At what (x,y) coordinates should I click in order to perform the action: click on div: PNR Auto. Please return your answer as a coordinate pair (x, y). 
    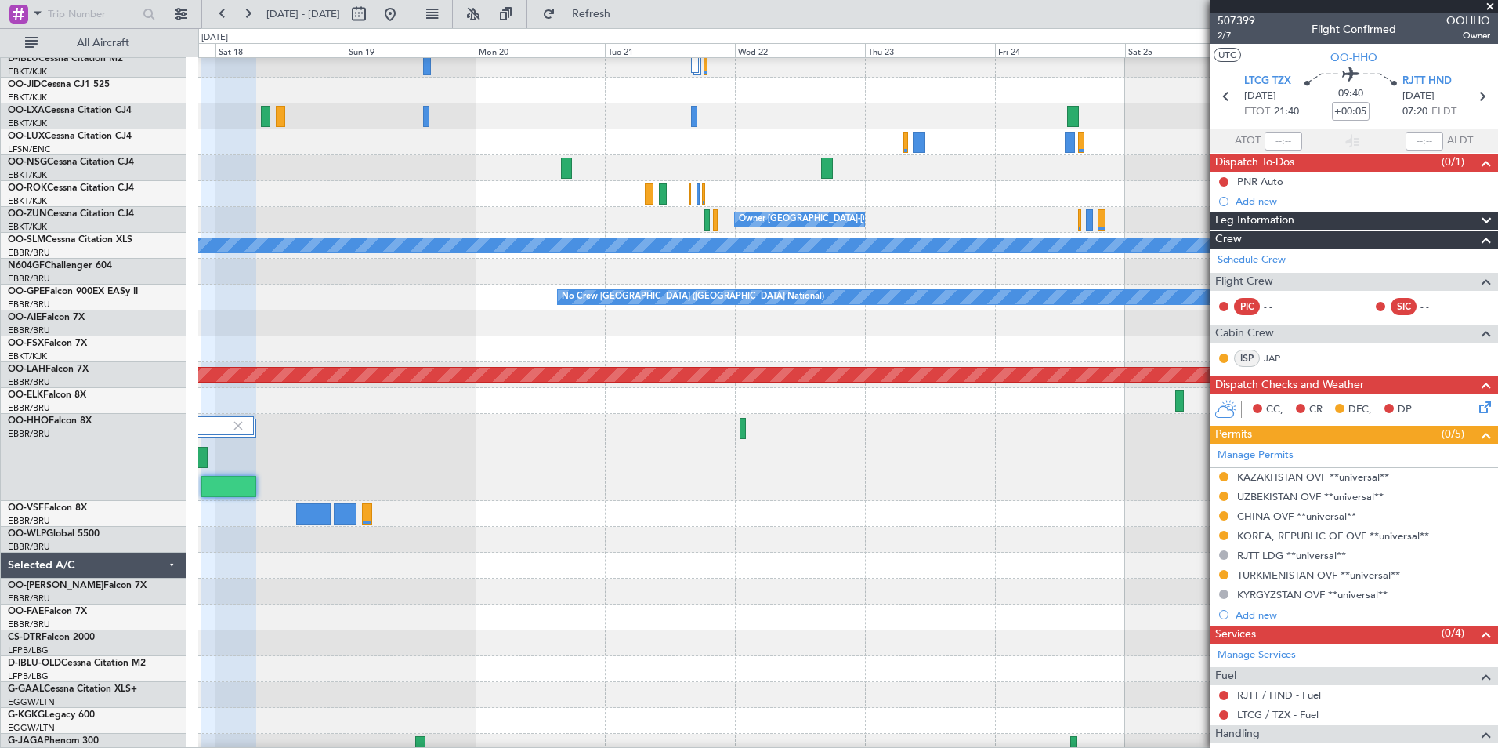
    Looking at the image, I should click on (1260, 181).